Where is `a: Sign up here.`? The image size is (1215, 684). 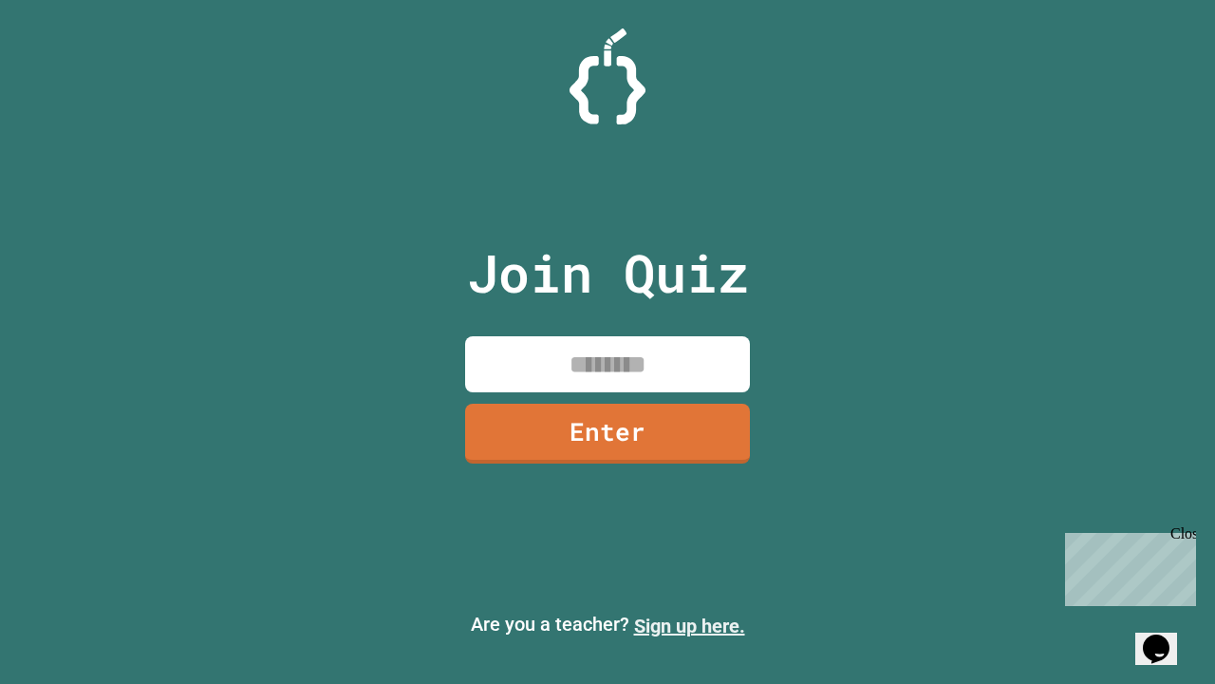 a: Sign up here. is located at coordinates (689, 626).